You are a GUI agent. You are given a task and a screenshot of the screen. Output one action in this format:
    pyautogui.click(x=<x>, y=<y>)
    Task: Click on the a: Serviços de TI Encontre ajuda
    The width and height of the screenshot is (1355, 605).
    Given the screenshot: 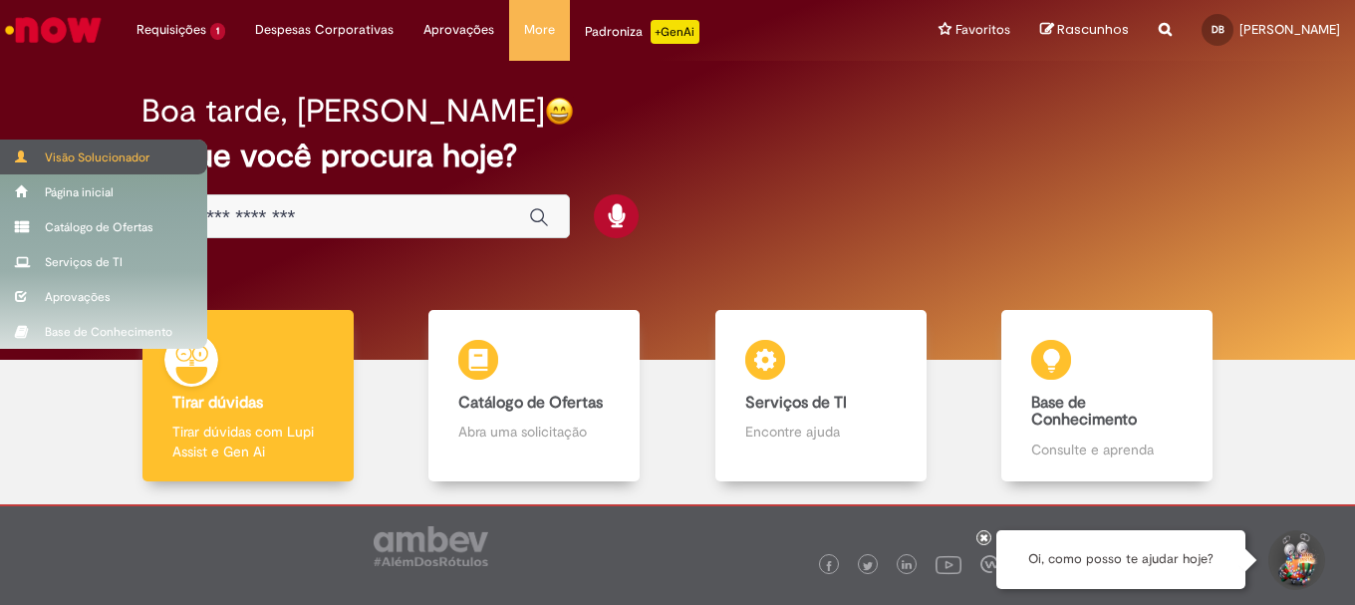 What is the action you would take?
    pyautogui.click(x=821, y=395)
    